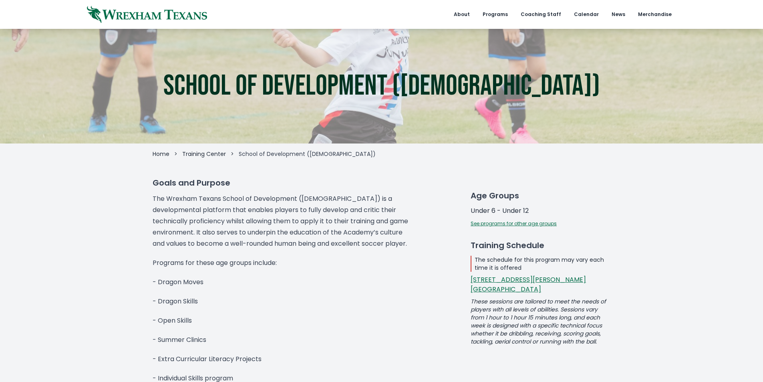 The image size is (763, 382). Describe the element at coordinates (541, 211) in the screenshot. I see `p: Under 6 - Under 12` at that location.